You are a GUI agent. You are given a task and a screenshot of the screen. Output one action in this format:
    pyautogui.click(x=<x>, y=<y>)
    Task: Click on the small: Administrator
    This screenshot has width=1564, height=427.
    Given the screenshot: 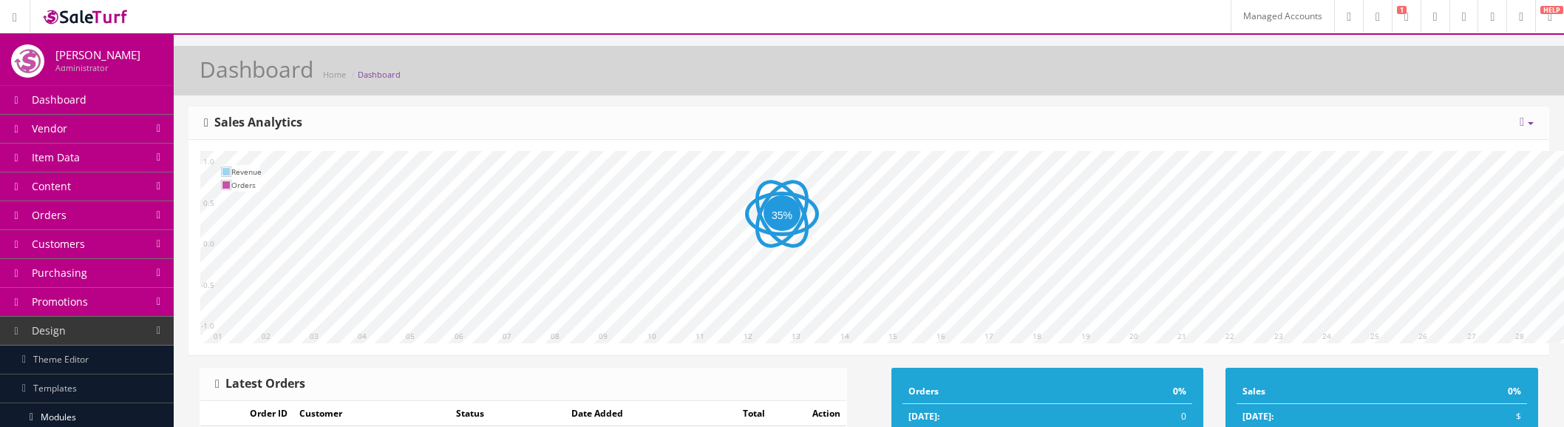 What is the action you would take?
    pyautogui.click(x=81, y=67)
    